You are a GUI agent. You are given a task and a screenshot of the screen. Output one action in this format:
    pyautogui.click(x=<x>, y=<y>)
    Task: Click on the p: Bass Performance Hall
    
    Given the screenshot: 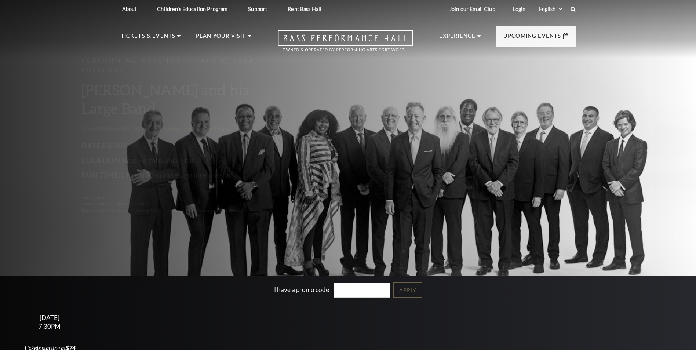 What is the action you would take?
    pyautogui.click(x=222, y=160)
    